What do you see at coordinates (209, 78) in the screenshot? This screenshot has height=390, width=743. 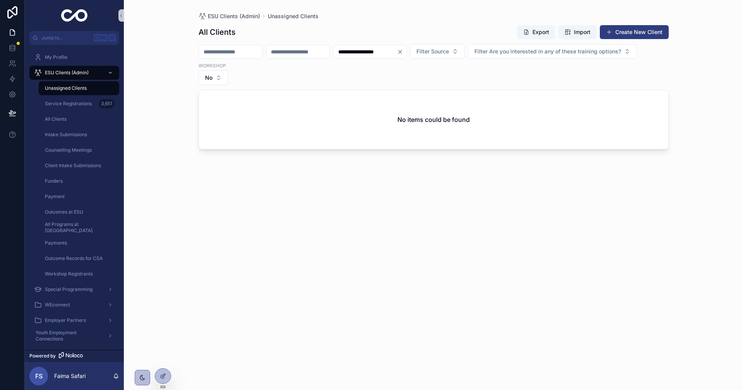 I see `span: No` at bounding box center [209, 78].